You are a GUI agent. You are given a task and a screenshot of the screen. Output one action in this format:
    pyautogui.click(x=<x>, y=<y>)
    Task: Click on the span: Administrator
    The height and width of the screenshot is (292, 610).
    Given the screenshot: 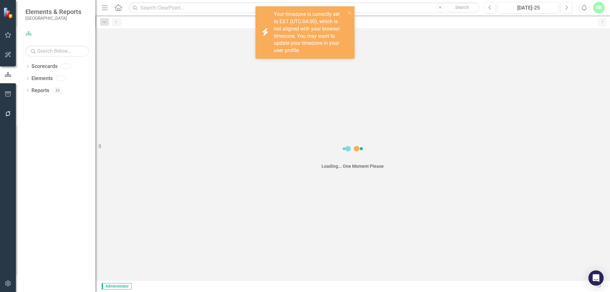 What is the action you would take?
    pyautogui.click(x=117, y=286)
    